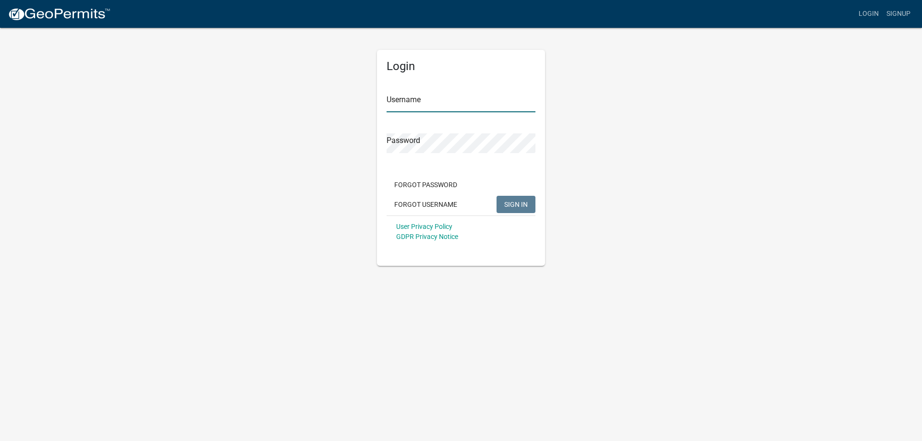 The image size is (922, 441). I want to click on button: Forgot Password, so click(425, 185).